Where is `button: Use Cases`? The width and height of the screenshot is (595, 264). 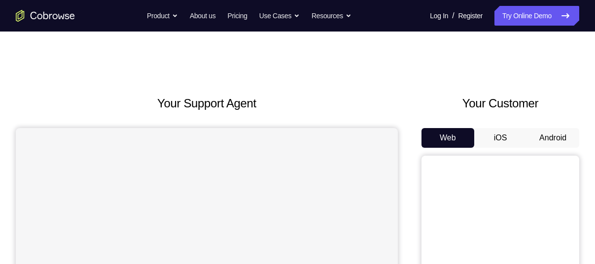
button: Use Cases is located at coordinates (280, 16).